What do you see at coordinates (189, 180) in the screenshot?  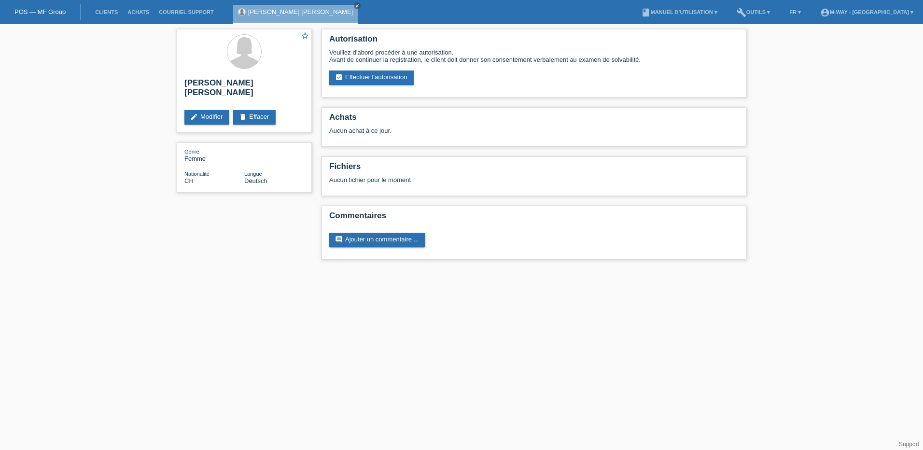 I see `span: Suisse` at bounding box center [189, 180].